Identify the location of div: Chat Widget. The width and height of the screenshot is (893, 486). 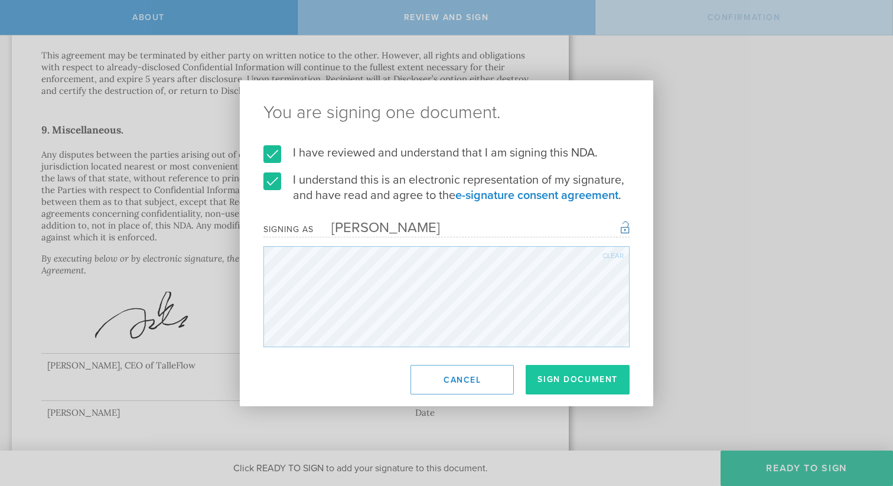
(863, 422).